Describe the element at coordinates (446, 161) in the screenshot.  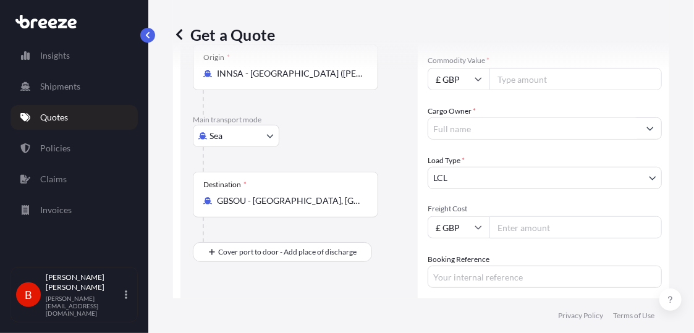
I see `span: Load Type` at that location.